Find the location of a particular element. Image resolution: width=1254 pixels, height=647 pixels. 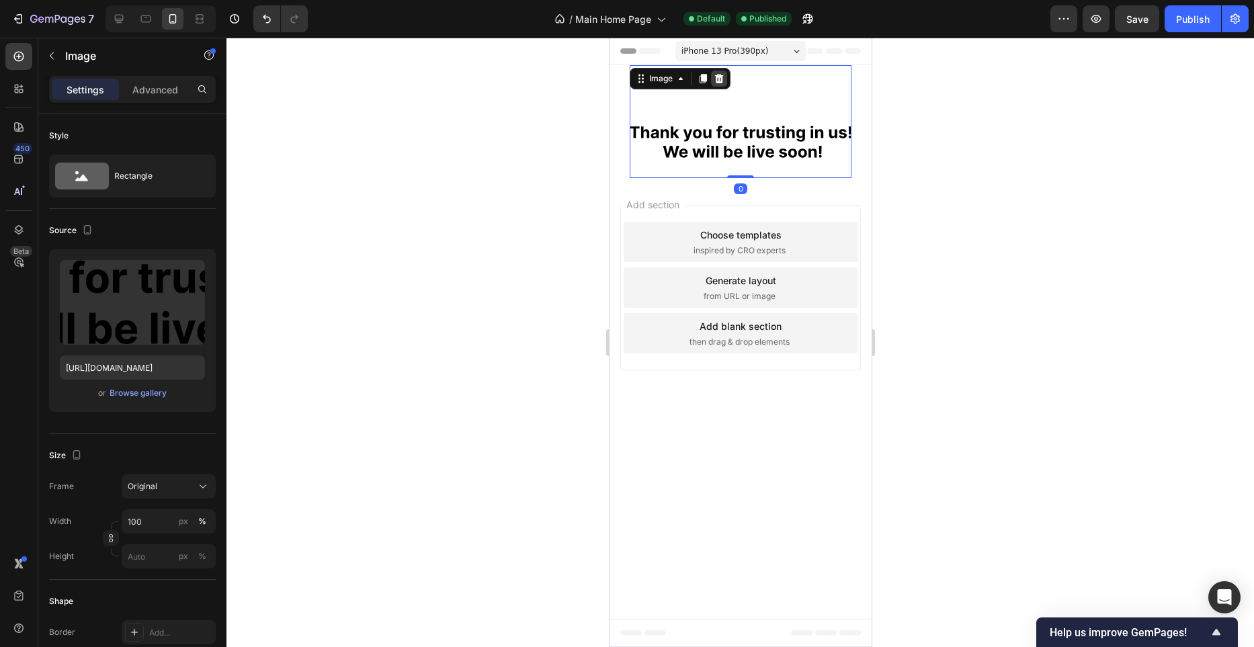

span: Default is located at coordinates (711, 19).